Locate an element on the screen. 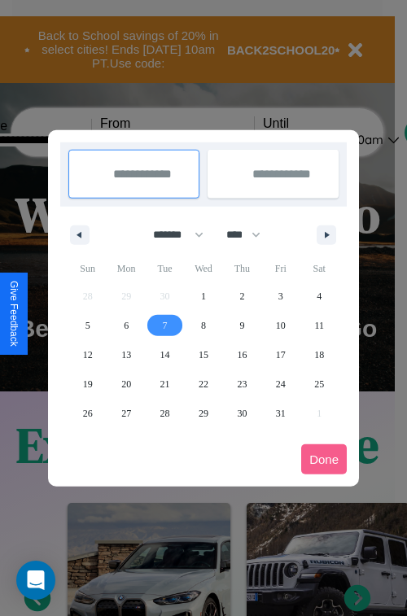  button: 16 is located at coordinates (242, 355).